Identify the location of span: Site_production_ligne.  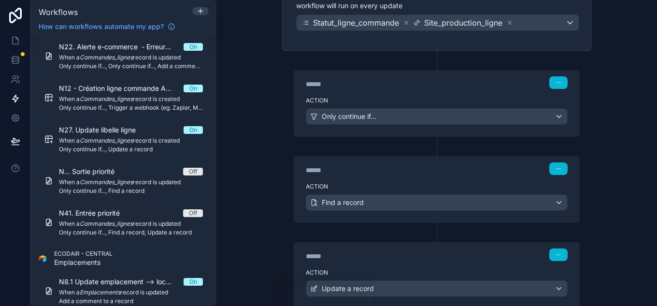
(463, 23).